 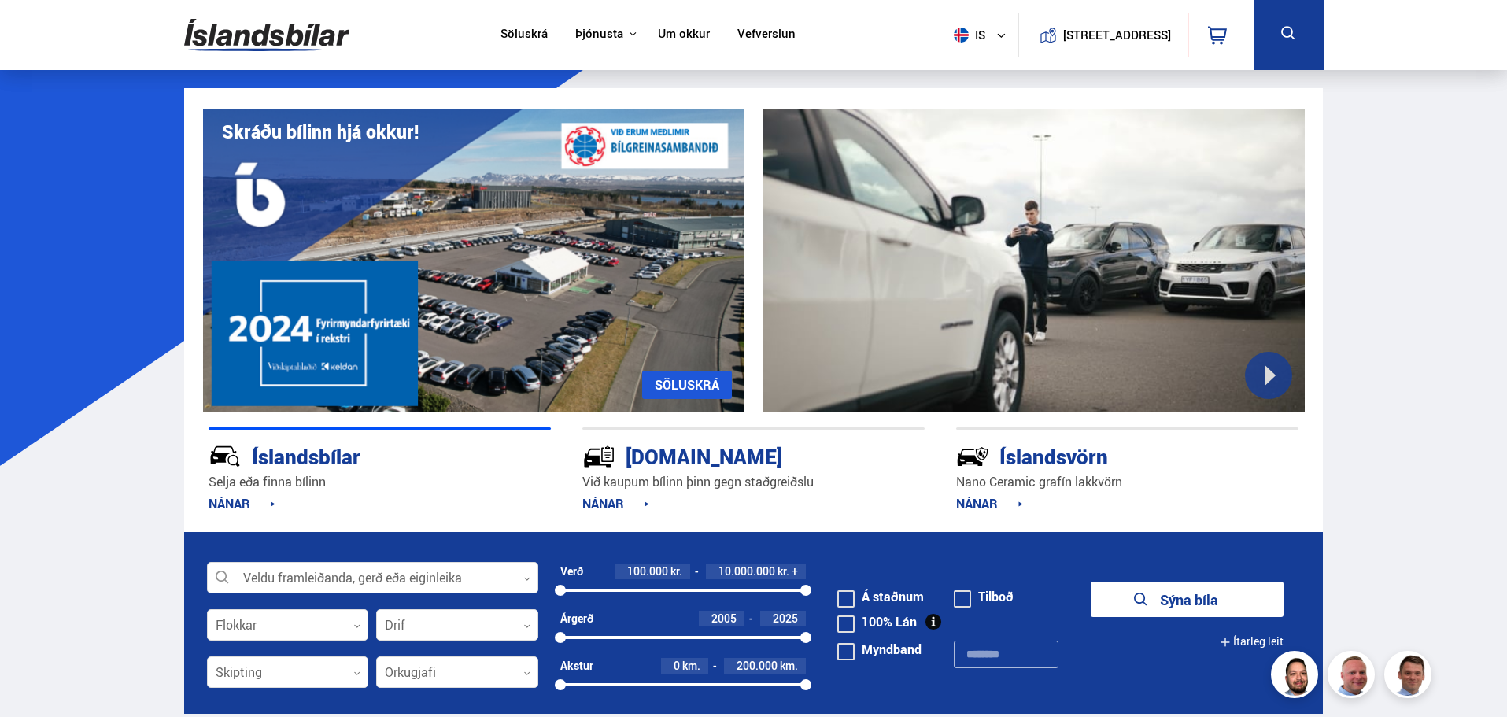 I want to click on img: -Svtn6bYgwAsiwNX.svg, so click(x=973, y=456).